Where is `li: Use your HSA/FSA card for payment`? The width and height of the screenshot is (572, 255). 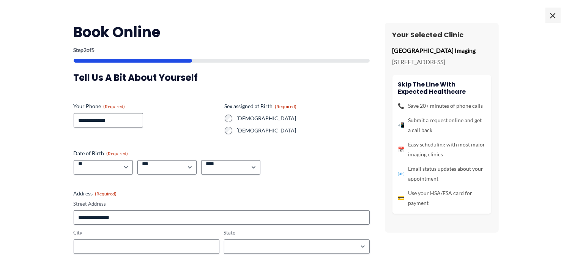
li: Use your HSA/FSA card for payment is located at coordinates (442, 198).